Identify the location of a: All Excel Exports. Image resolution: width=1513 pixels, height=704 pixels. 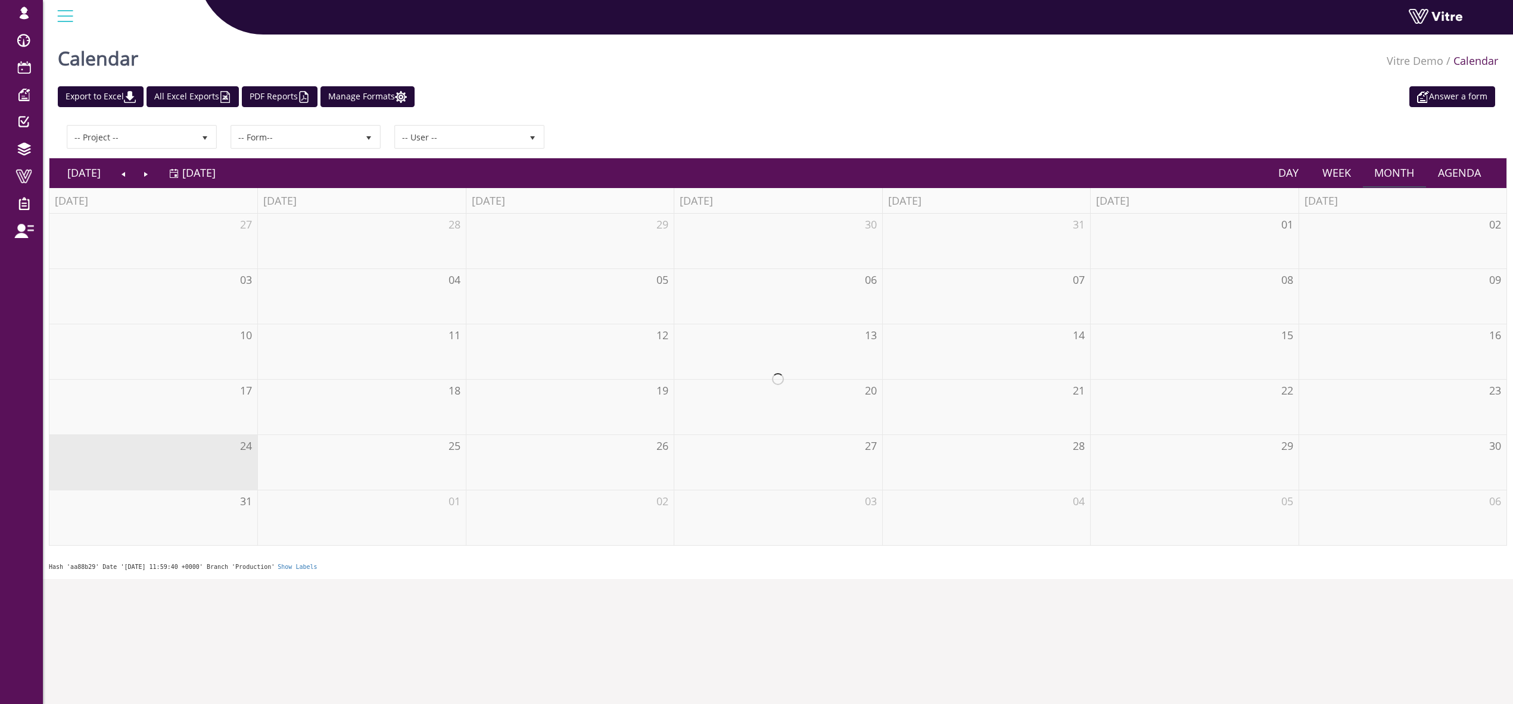
(192, 96).